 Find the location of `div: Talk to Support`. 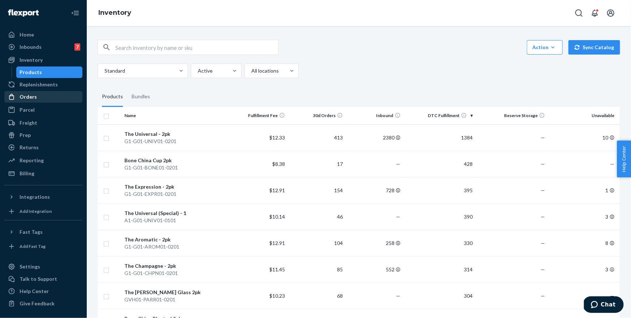

div: Talk to Support is located at coordinates (38, 279).